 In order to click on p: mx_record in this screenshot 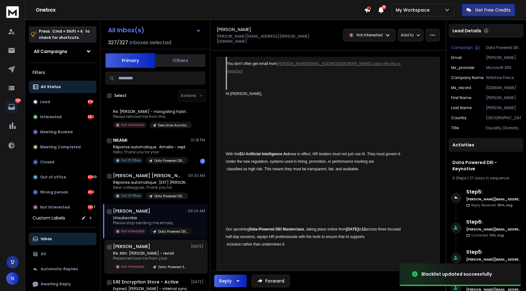, I will do `click(461, 88)`.